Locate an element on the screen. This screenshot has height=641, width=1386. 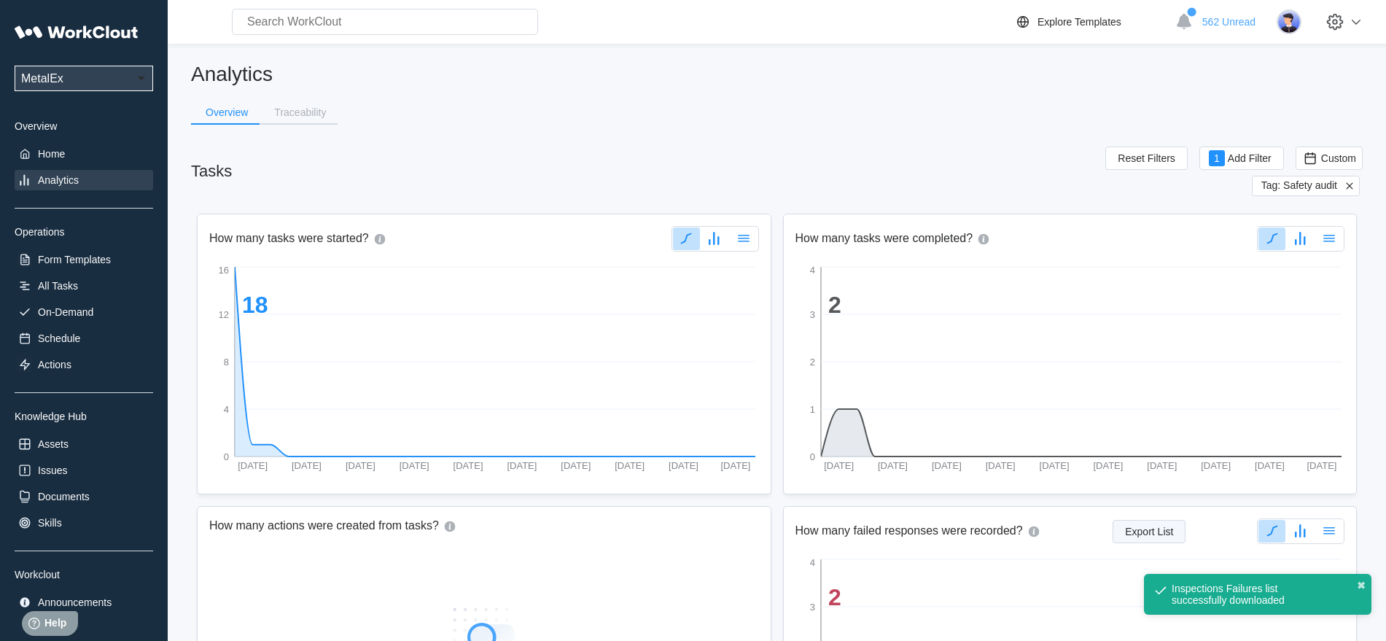
button: Traceability is located at coordinates (298, 112).